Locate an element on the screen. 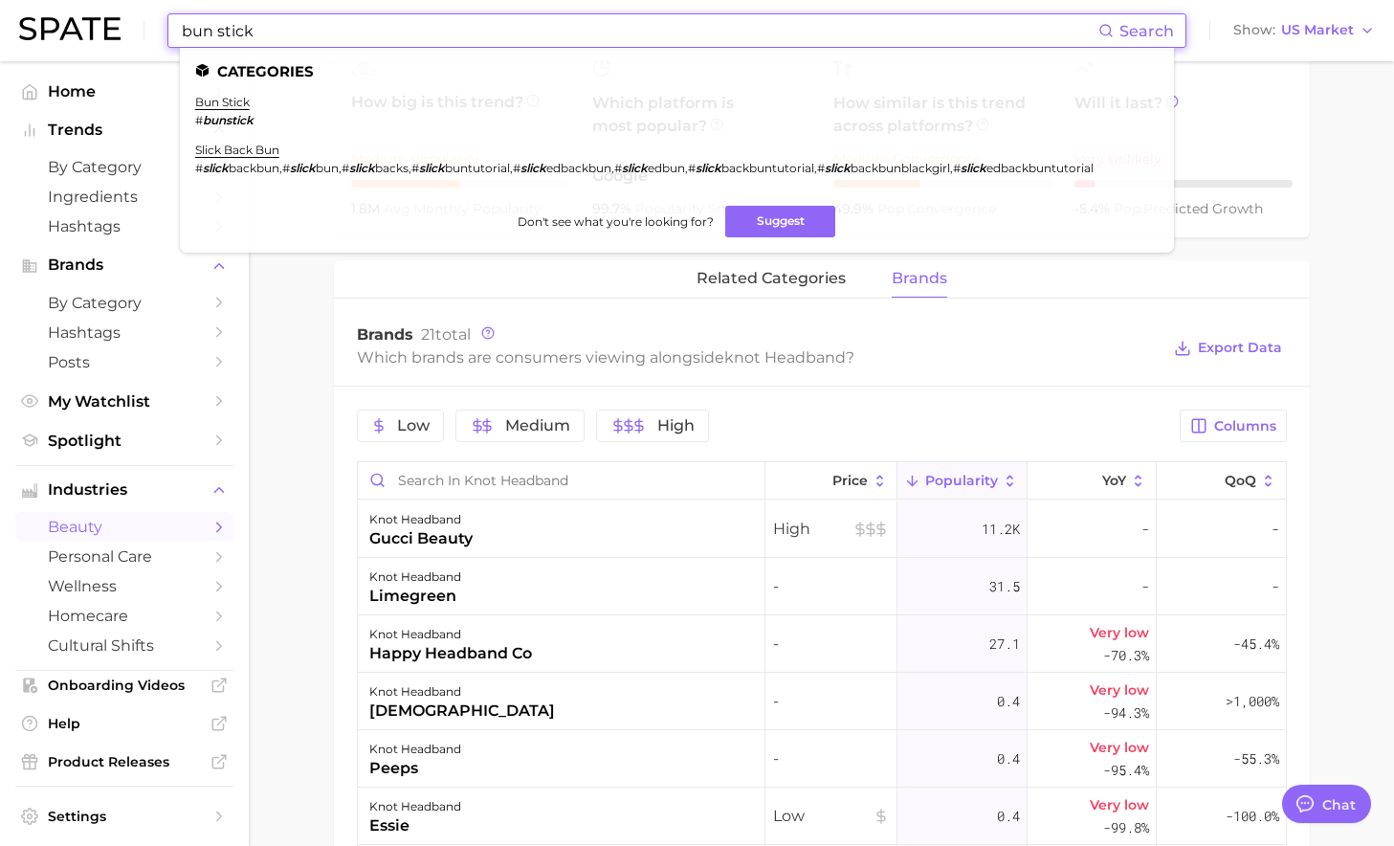 This screenshot has width=1394, height=846. span: edbun is located at coordinates (666, 167).